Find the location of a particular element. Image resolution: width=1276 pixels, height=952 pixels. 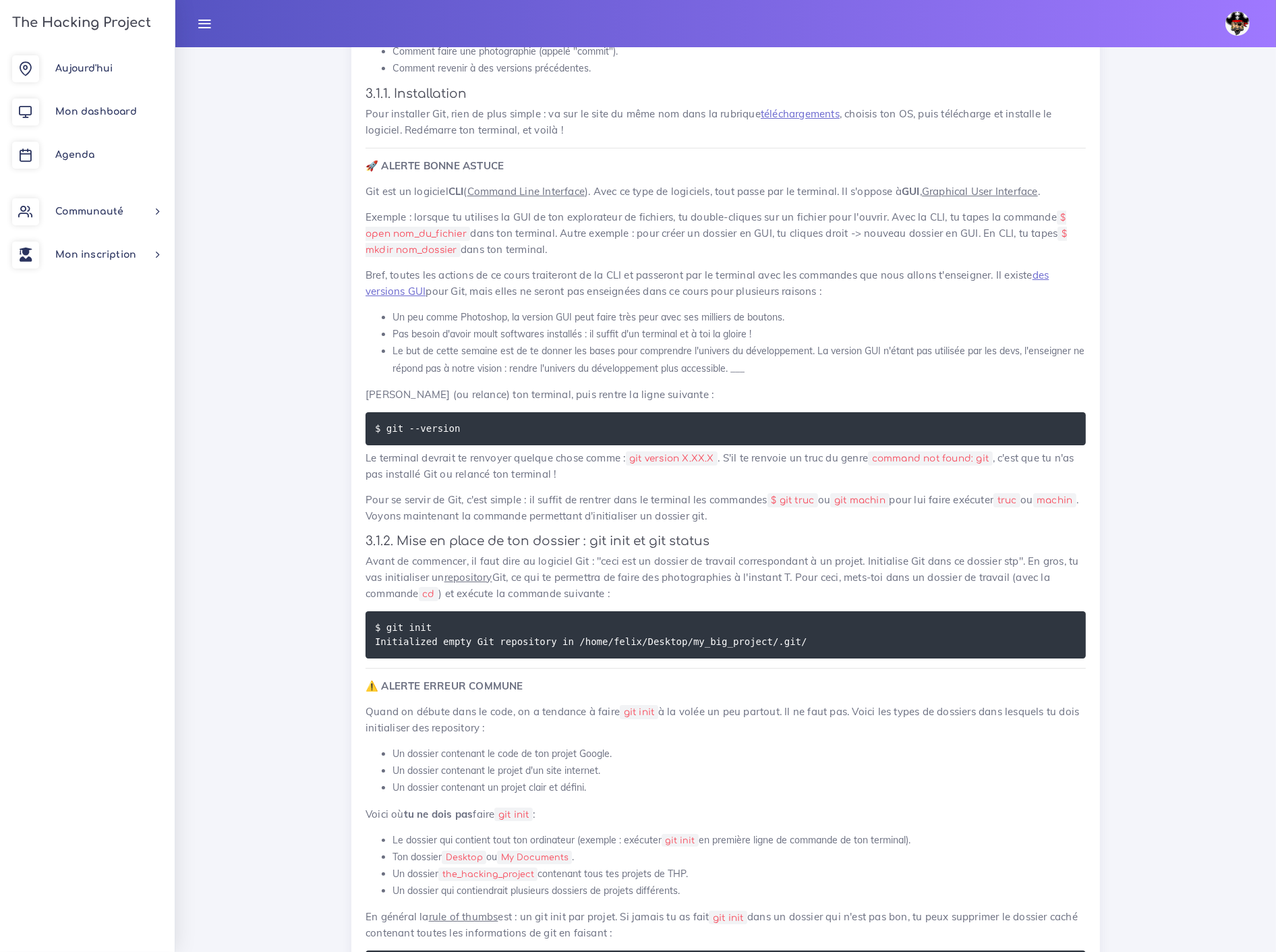

li: Un dossier contenant le projet d'un site internet. is located at coordinates (739, 770).